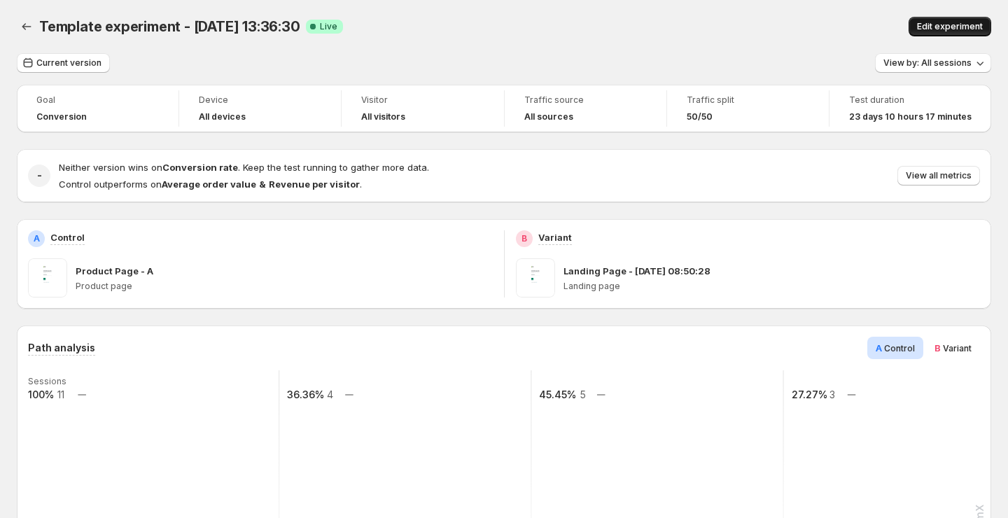 This screenshot has height=518, width=1008. What do you see at coordinates (585, 100) in the screenshot?
I see `span: Traffic source` at bounding box center [585, 100].